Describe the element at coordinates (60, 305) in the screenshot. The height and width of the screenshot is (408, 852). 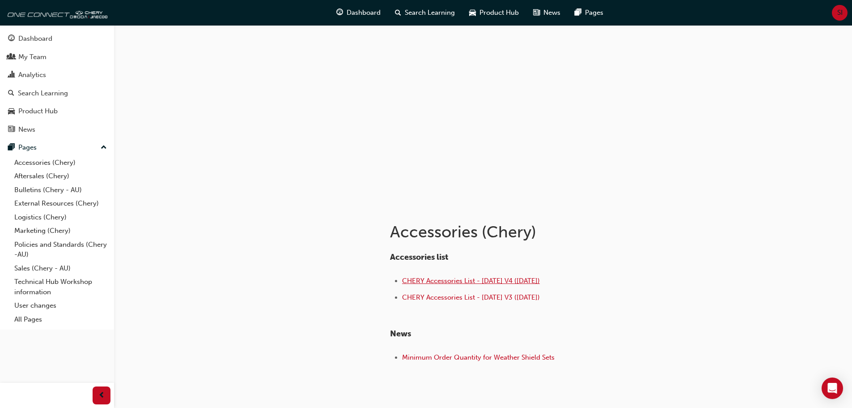
I see `a: User changes` at that location.